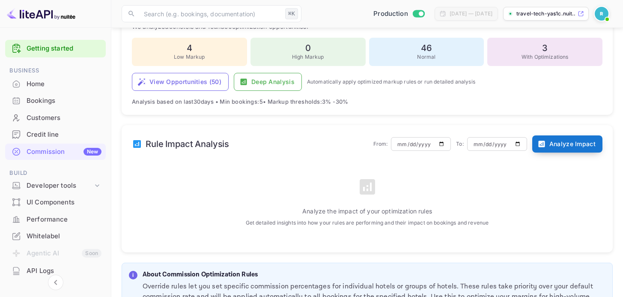  What do you see at coordinates (55, 71) in the screenshot?
I see `span: Business` at bounding box center [55, 71].